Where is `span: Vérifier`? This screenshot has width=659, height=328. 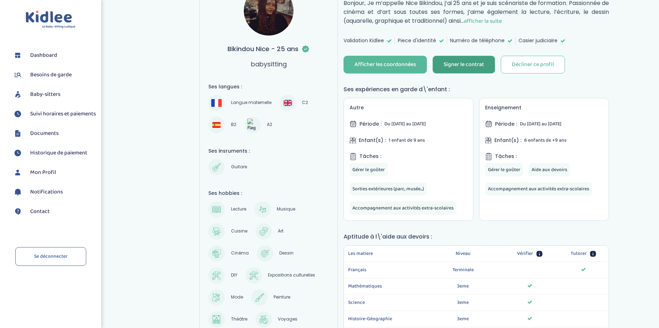
span: Vérifier is located at coordinates (525, 253).